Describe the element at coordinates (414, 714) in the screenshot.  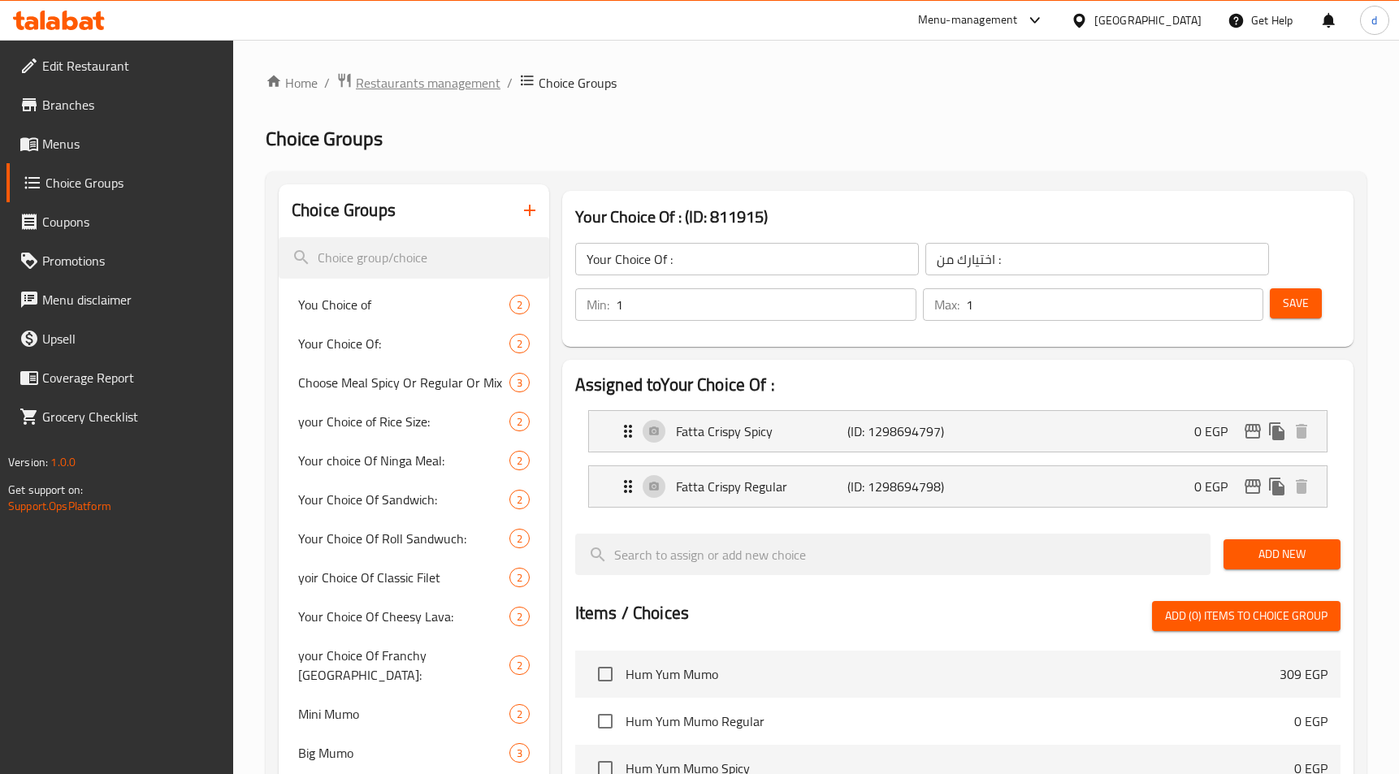
I see `div: Mini Mumo2` at that location.